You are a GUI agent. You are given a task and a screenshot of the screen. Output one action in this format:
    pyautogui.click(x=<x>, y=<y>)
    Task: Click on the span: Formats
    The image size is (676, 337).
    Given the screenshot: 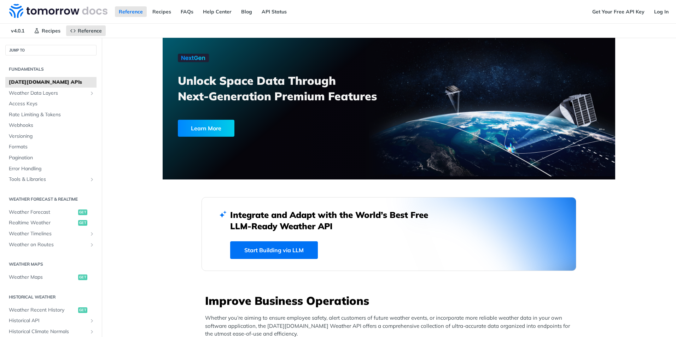 What is the action you would take?
    pyautogui.click(x=52, y=147)
    